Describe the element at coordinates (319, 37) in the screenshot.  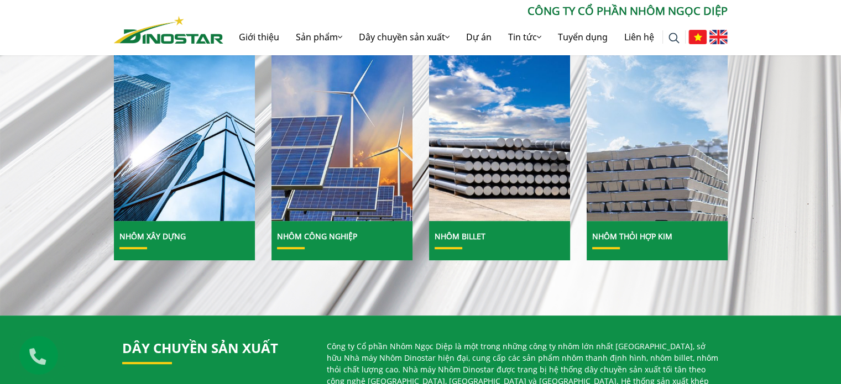
I see `a: Sản phẩm` at that location.